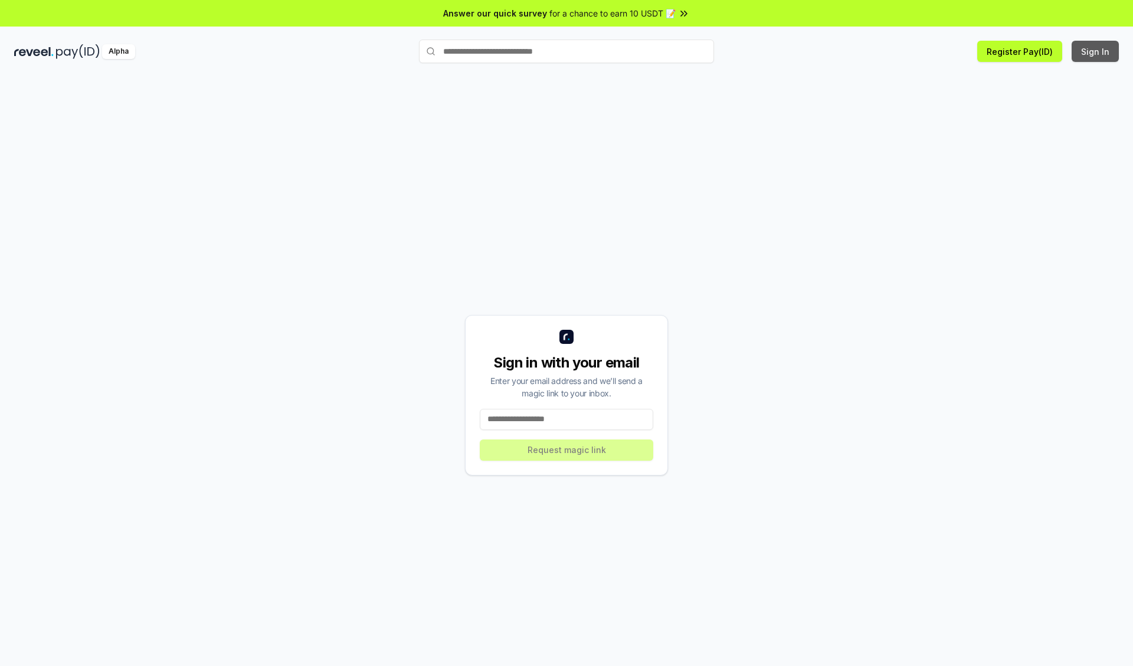  Describe the element at coordinates (78, 51) in the screenshot. I see `img: pay_id` at that location.